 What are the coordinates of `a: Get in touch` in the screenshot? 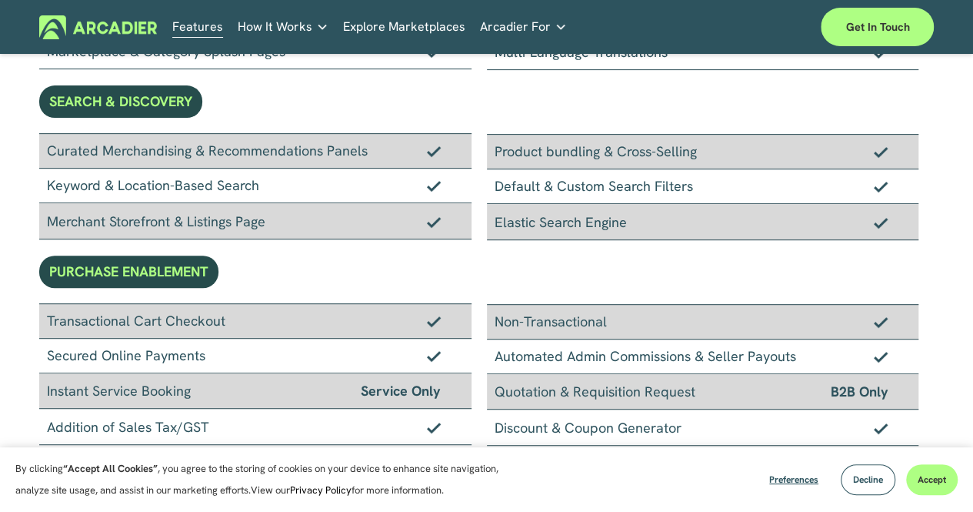 It's located at (877, 27).